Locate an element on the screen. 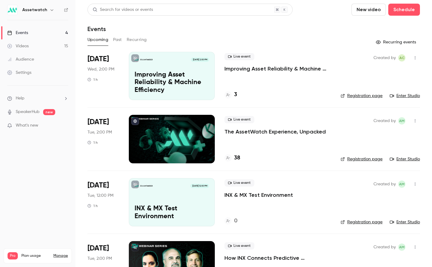  a: SpeakerHub is located at coordinates (27, 112).